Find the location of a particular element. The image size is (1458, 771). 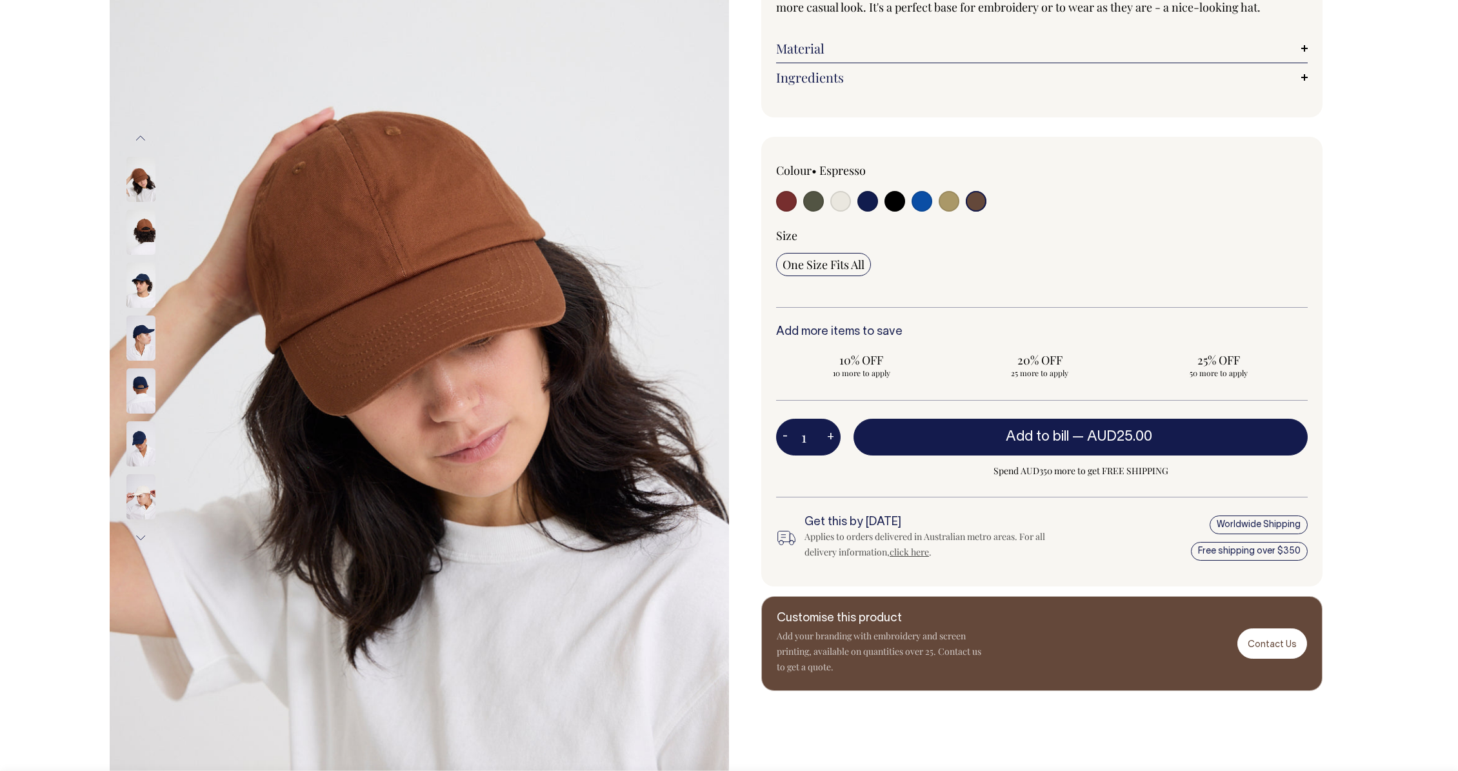

span: Add to bill is located at coordinates (1038, 437).